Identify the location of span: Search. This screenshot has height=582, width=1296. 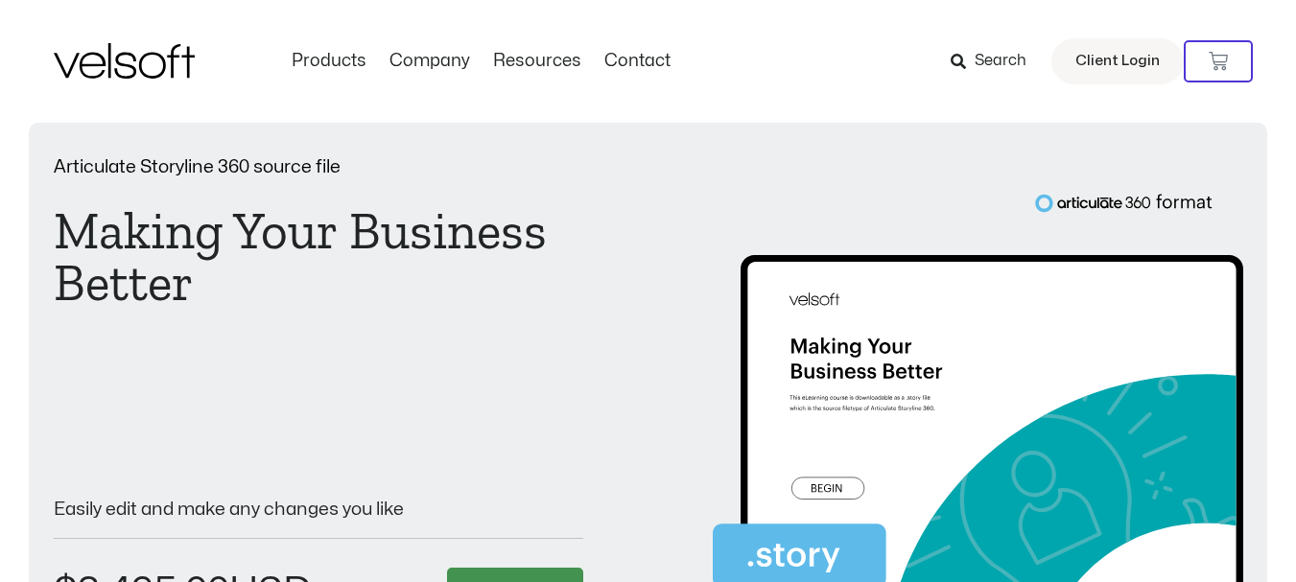
(1001, 61).